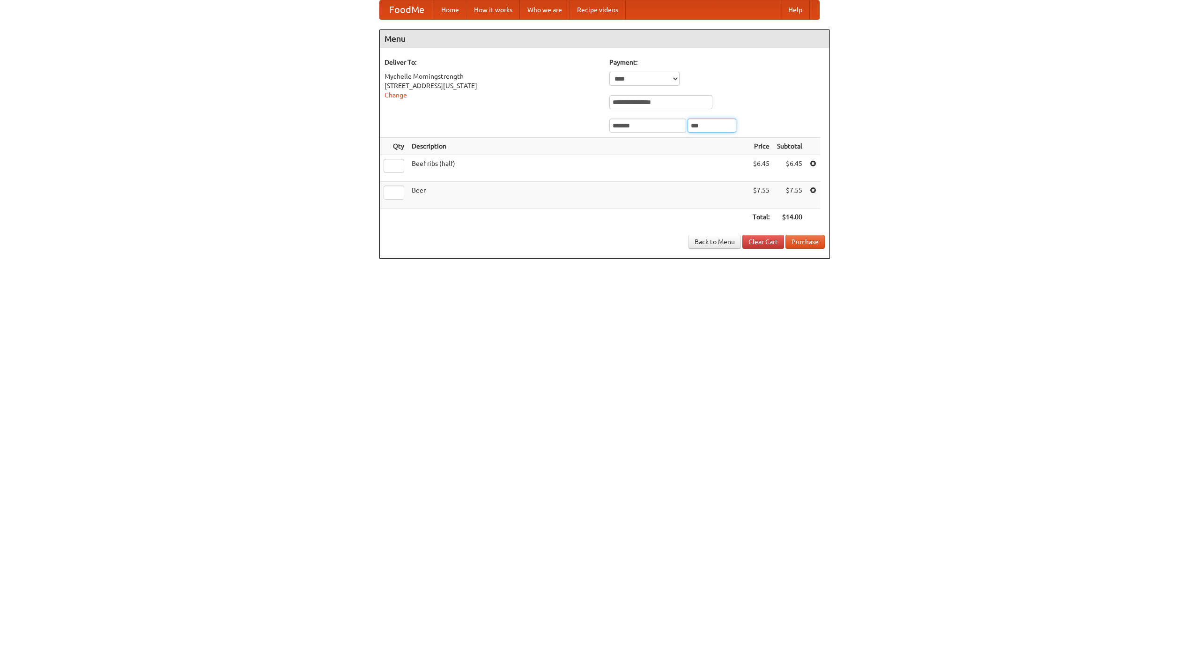  I want to click on button: Purchase, so click(805, 242).